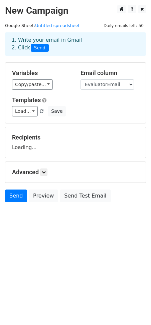 The height and width of the screenshot is (325, 151). What do you see at coordinates (123, 26) in the screenshot?
I see `span: Daily emails left: 50` at bounding box center [123, 26].